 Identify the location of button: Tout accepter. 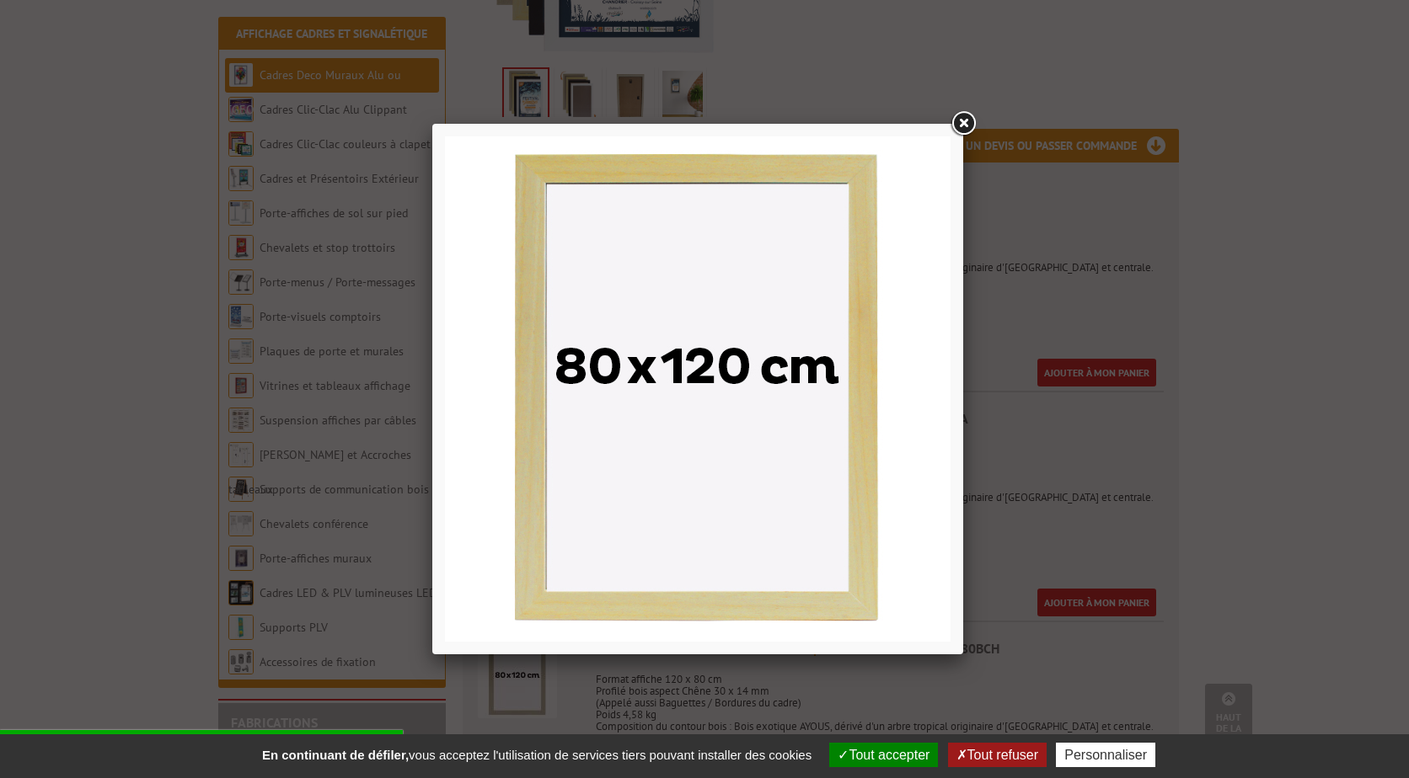
(883, 755).